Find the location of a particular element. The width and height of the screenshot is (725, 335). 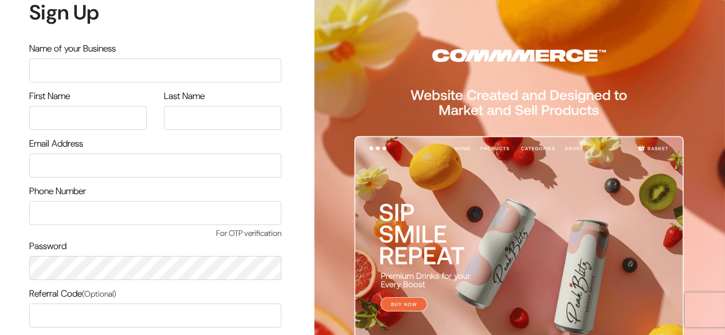

label: First Name is located at coordinates (49, 96).